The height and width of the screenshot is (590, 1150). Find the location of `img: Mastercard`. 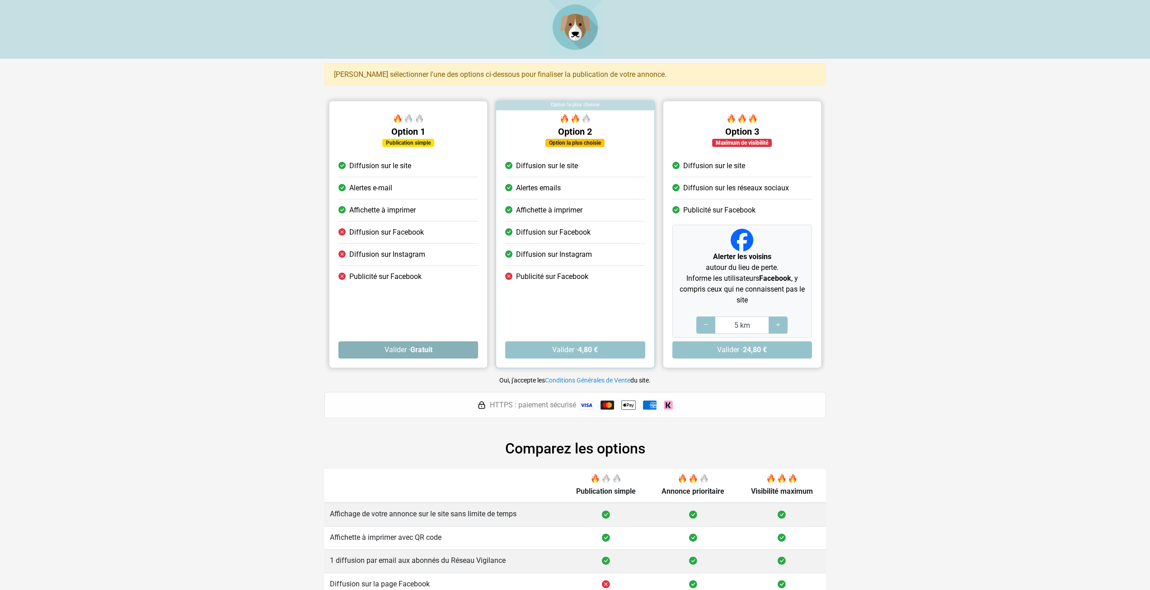

img: Mastercard is located at coordinates (607, 405).